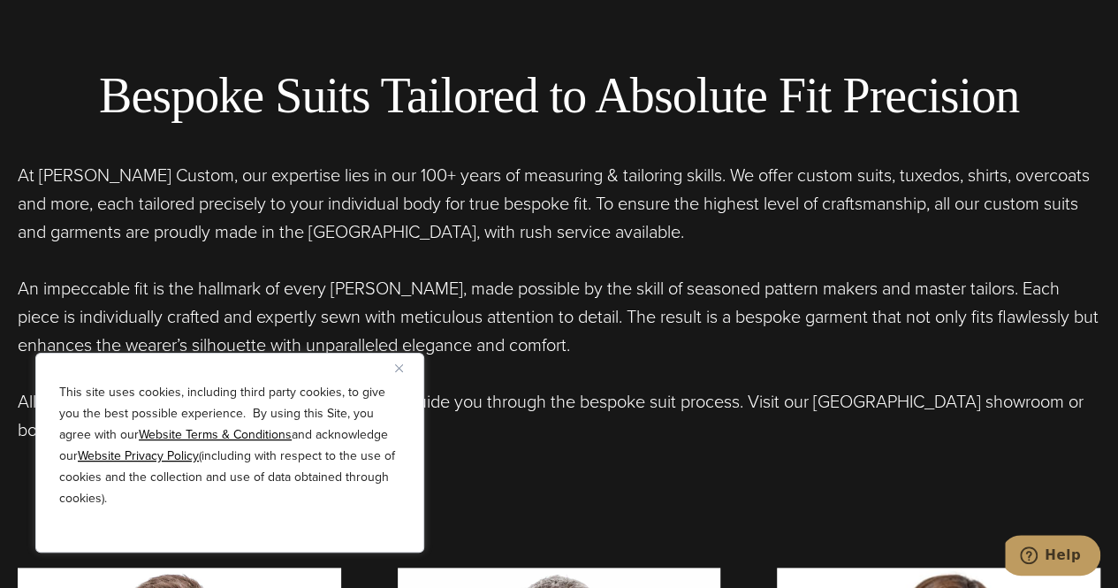  Describe the element at coordinates (215, 434) in the screenshot. I see `a: Website Terms & Conditions` at that location.